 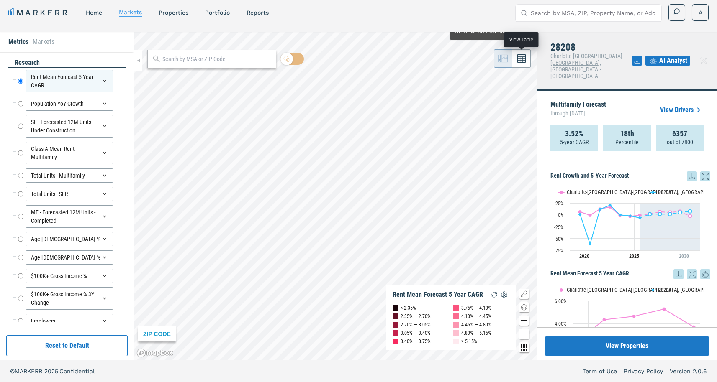 What do you see at coordinates (680, 212) in the screenshot?
I see `path: Sunday, 29 Jul, 20:00, 5.37. 28208.` at bounding box center [680, 212].